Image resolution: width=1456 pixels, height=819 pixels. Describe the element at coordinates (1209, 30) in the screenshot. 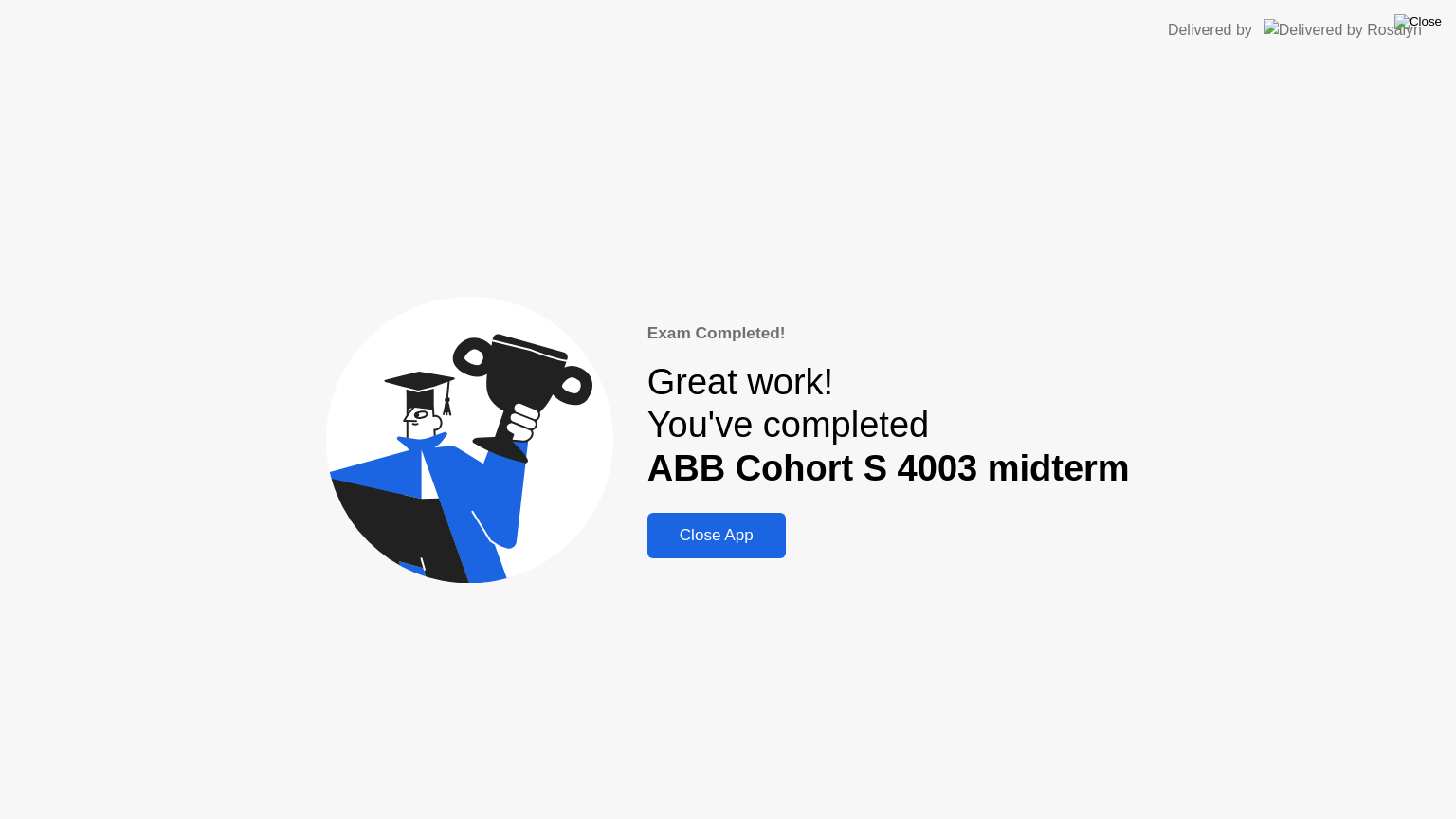

I see `div: Delivered by` at that location.